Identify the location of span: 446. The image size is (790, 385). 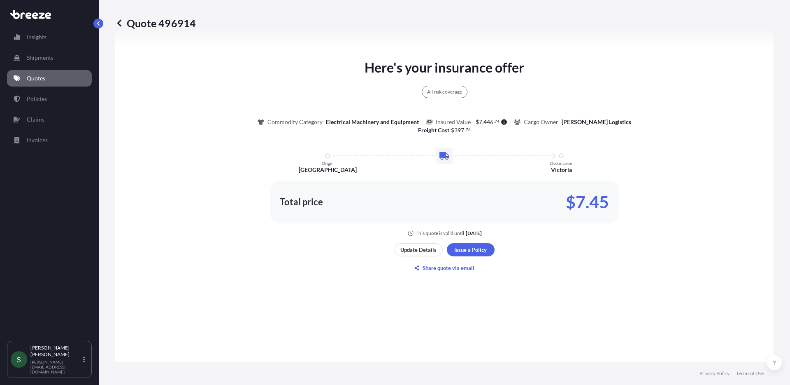
(489, 122).